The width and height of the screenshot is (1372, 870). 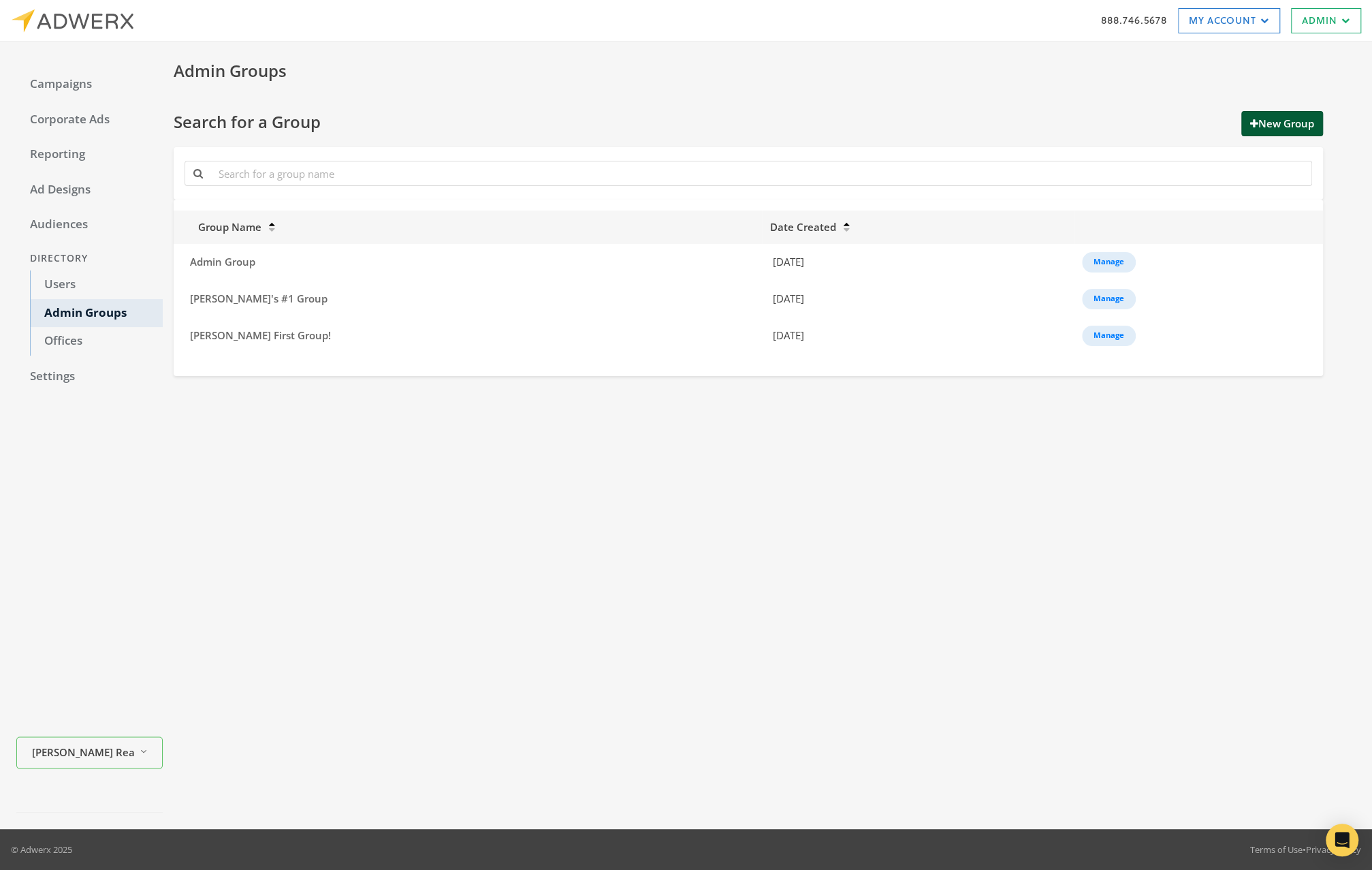 I want to click on a: Privacy Policy, so click(x=1333, y=849).